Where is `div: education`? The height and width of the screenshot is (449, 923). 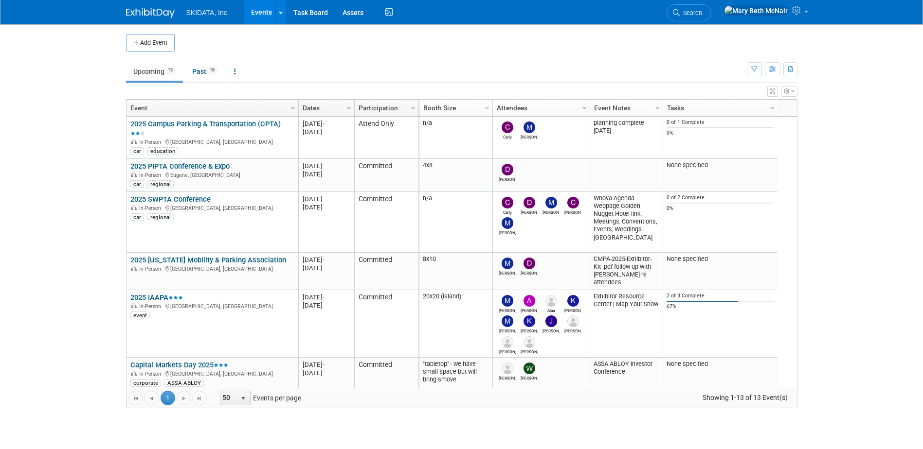 div: education is located at coordinates (162, 151).